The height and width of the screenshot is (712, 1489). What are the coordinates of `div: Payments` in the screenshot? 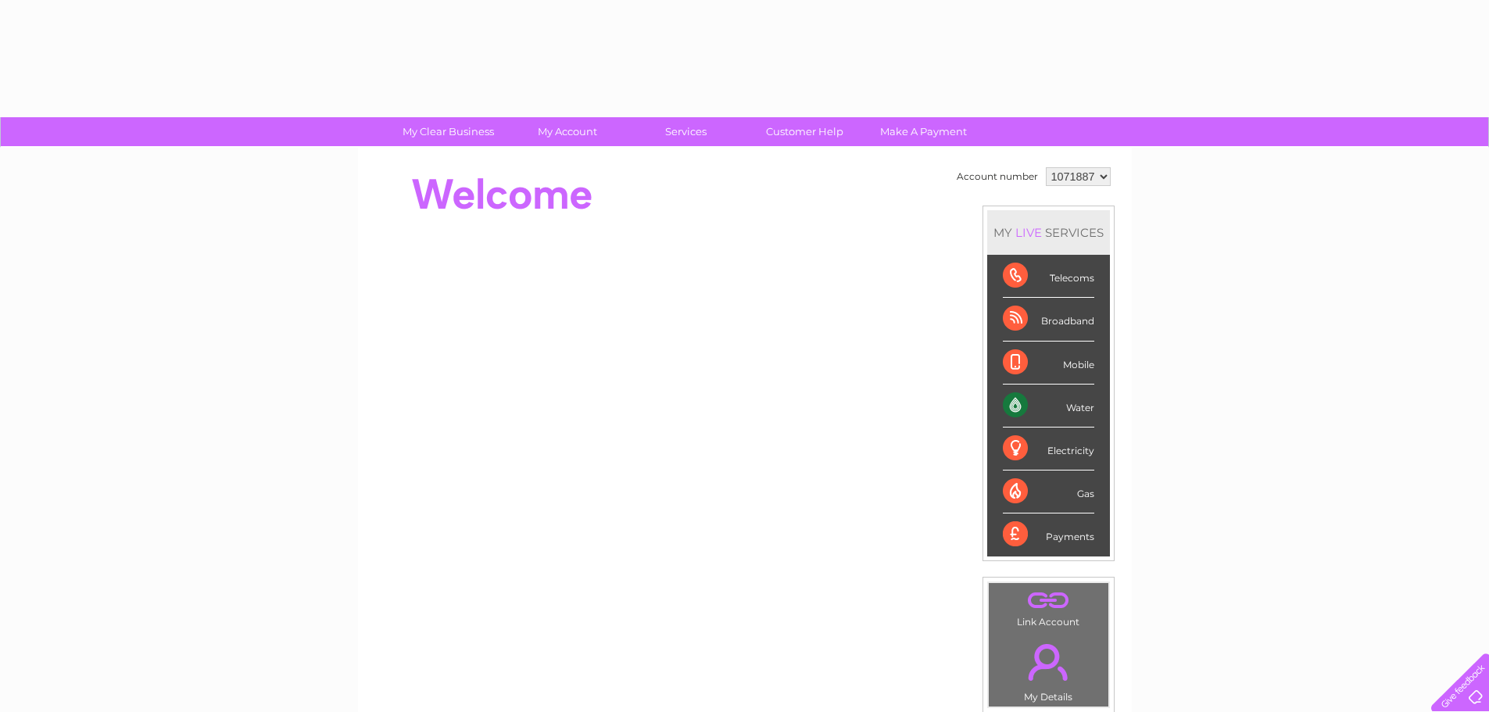 It's located at (1048, 535).